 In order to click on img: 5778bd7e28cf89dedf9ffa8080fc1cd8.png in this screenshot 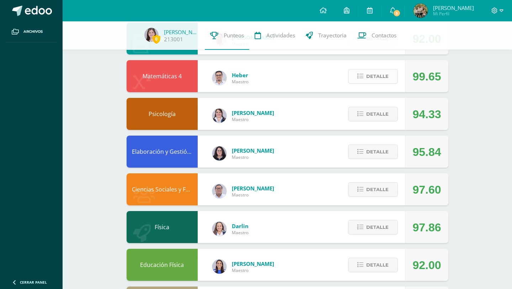, I will do `click(220, 191)`.